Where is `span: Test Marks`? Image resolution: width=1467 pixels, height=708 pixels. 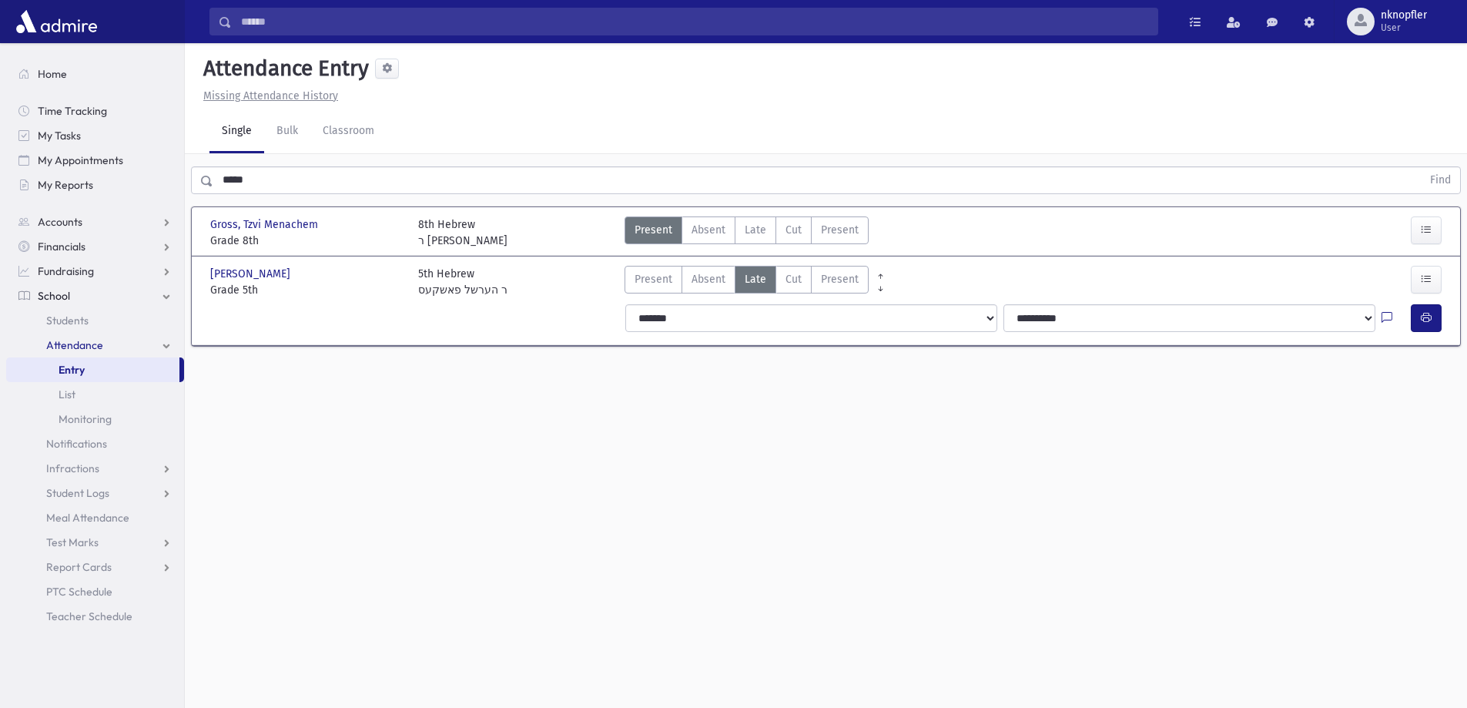
span: Test Marks is located at coordinates (72, 542).